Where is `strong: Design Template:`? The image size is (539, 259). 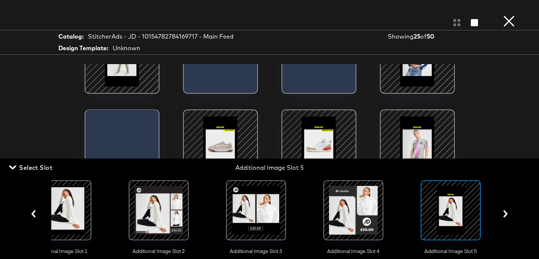 strong: Design Template: is located at coordinates (83, 48).